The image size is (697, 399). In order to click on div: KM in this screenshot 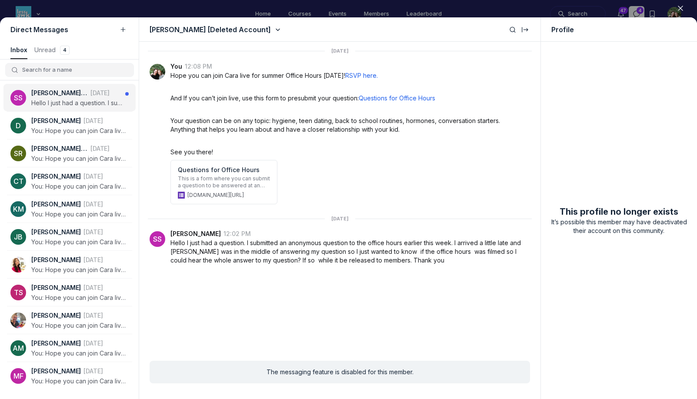, I will do `click(18, 209)`.